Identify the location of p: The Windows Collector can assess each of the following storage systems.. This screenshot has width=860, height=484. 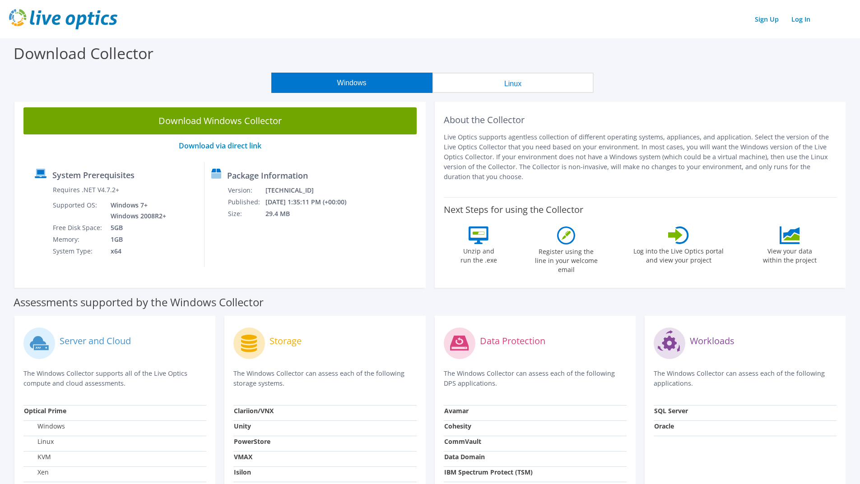
(324, 379).